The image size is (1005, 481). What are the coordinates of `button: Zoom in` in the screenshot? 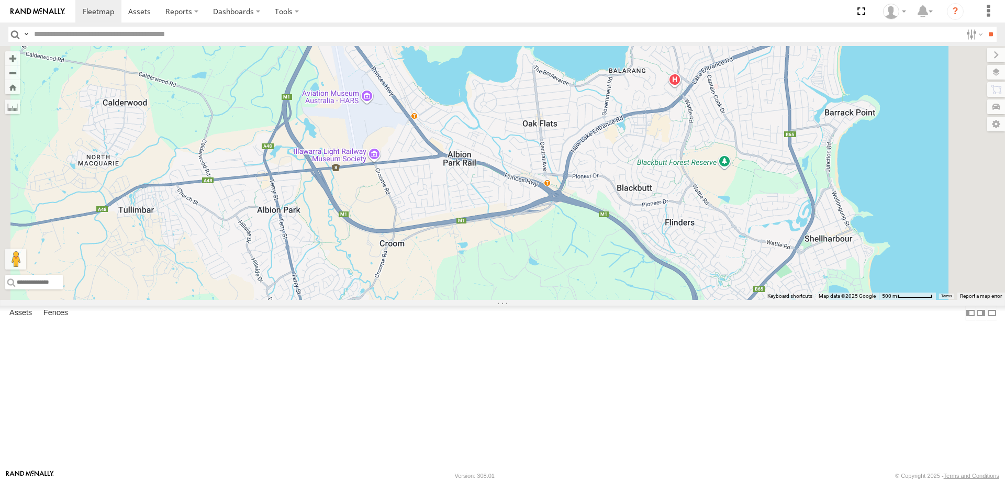 It's located at (13, 58).